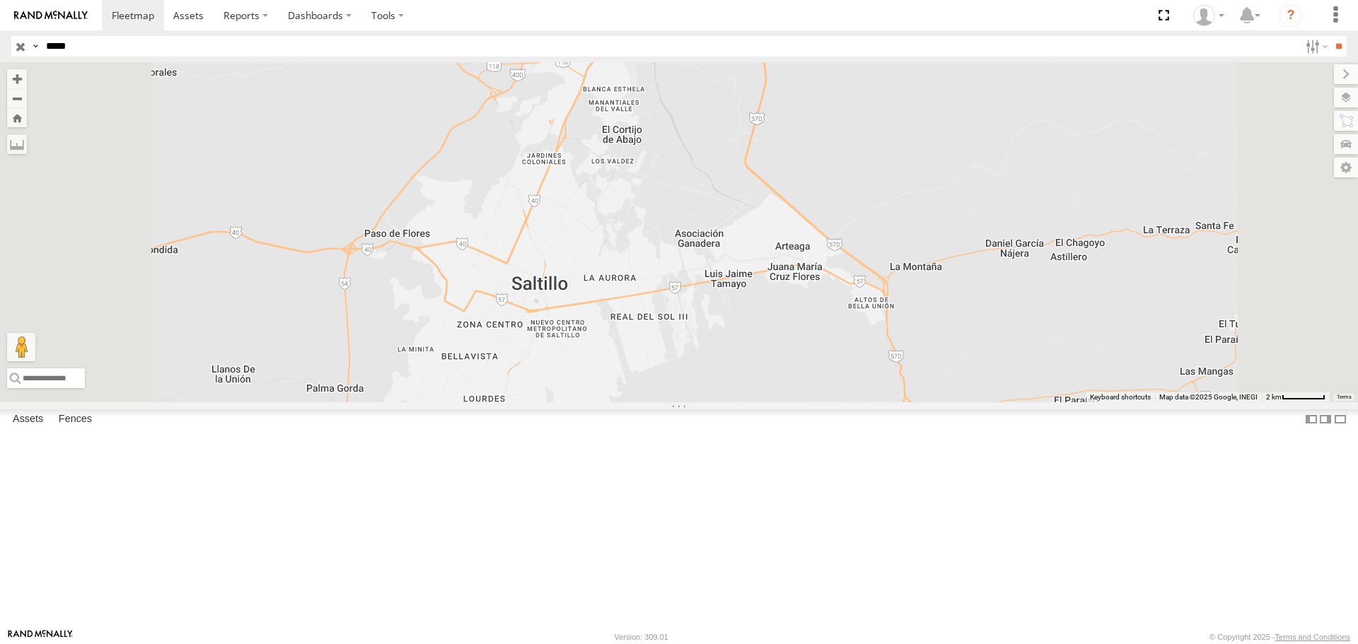 The image size is (1358, 644). What do you see at coordinates (1311, 419) in the screenshot?
I see `label: Dock Summary Table to the Left` at bounding box center [1311, 419].